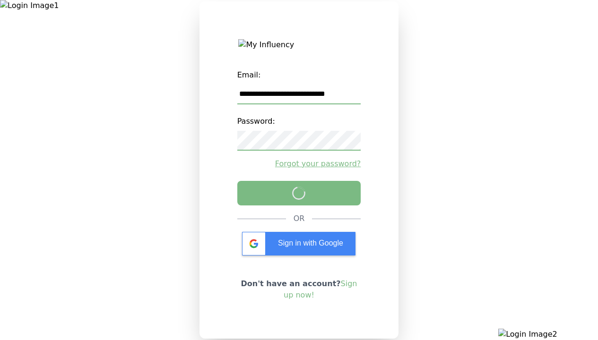 This screenshot has height=340, width=598. I want to click on div: OR, so click(299, 219).